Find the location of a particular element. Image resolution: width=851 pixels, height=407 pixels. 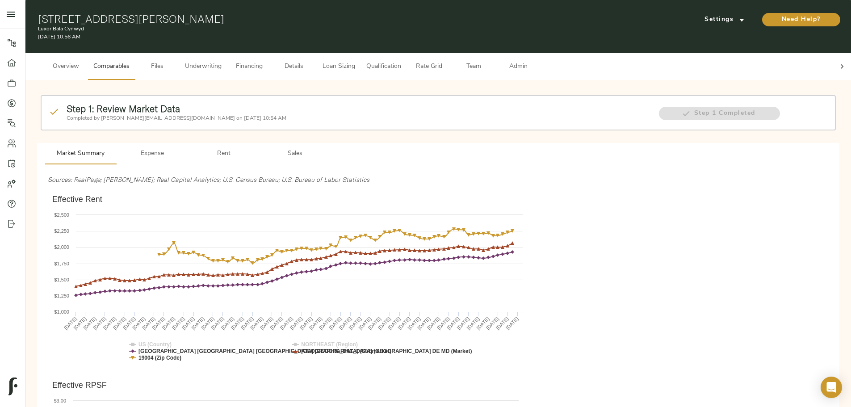

span: Comparables is located at coordinates (111, 67).